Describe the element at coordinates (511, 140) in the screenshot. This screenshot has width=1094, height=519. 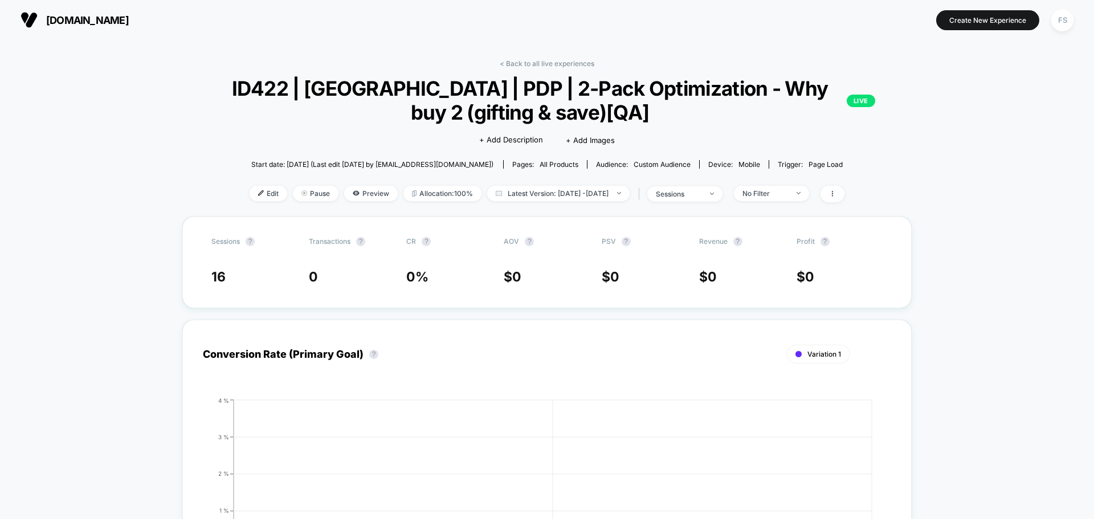
I see `span: + Add Description` at that location.